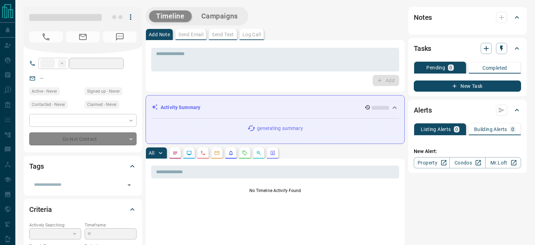 The image size is (535, 245). What do you see at coordinates (151, 153) in the screenshot?
I see `p: All` at bounding box center [151, 153].